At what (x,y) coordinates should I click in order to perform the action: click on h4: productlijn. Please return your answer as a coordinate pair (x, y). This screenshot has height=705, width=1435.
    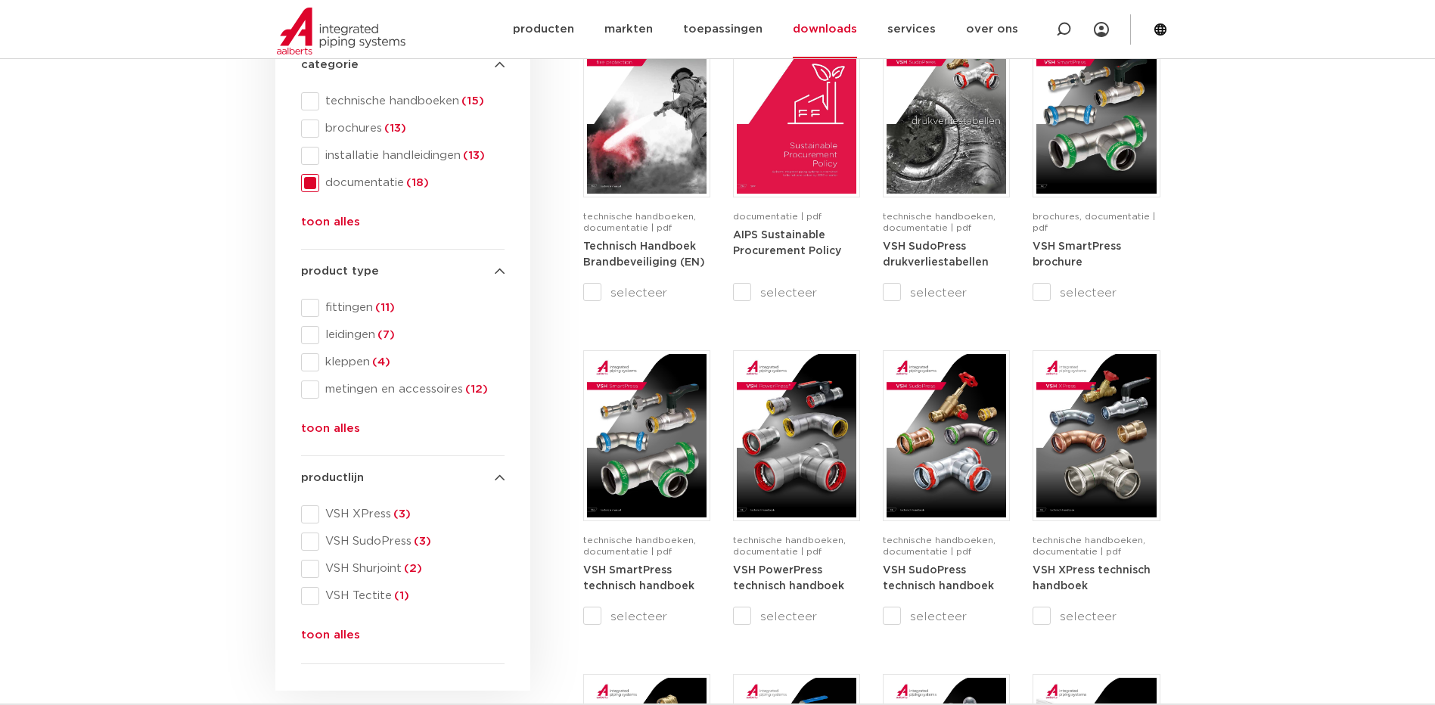
    Looking at the image, I should click on (402, 478).